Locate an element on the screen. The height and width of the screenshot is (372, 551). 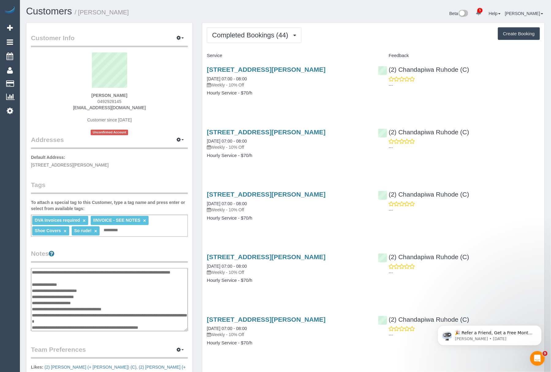
a: Help is located at coordinates (495, 13).